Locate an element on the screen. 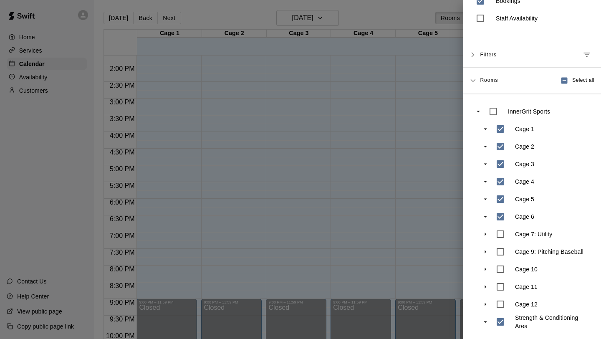  p: Cage 10 is located at coordinates (526, 269).